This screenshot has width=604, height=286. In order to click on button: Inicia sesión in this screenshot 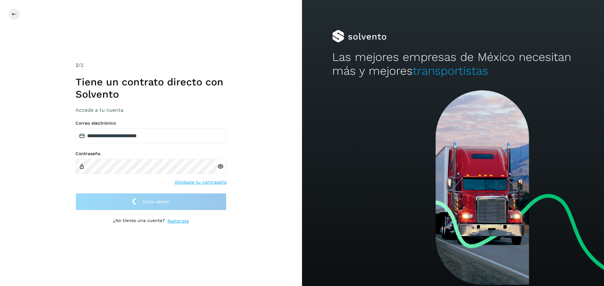, I will do `click(151, 202)`.